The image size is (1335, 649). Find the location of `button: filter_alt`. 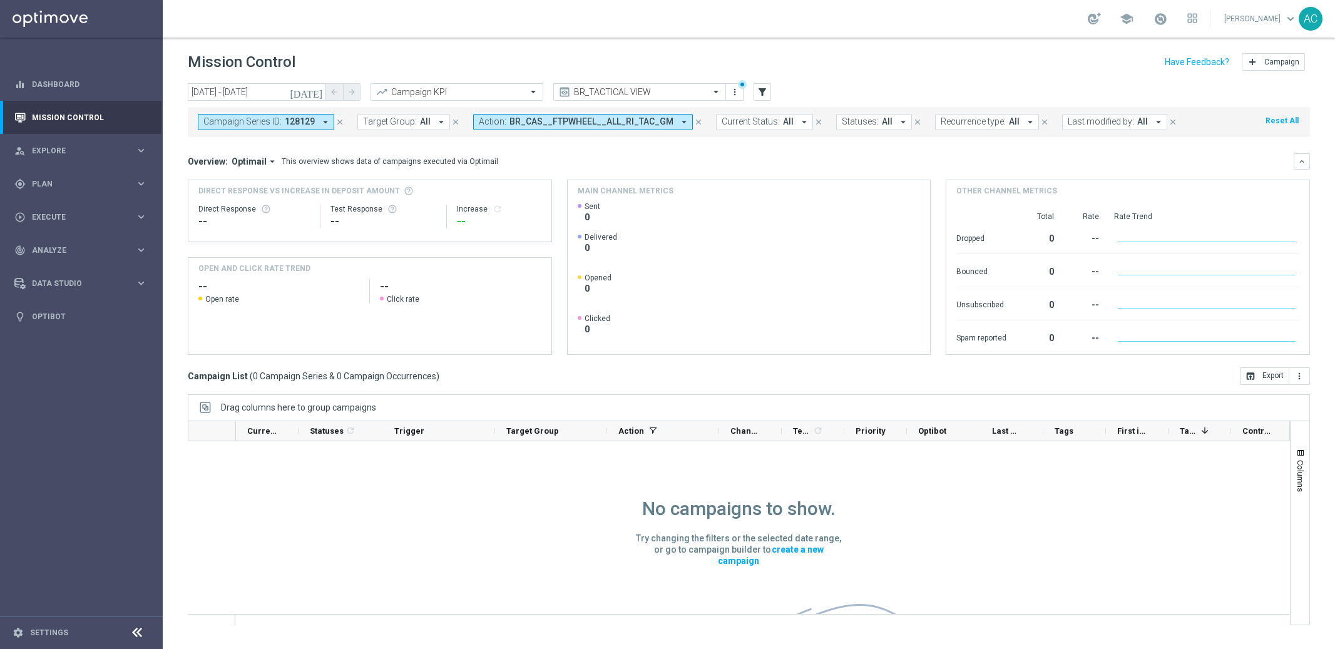

button: filter_alt is located at coordinates (762, 92).